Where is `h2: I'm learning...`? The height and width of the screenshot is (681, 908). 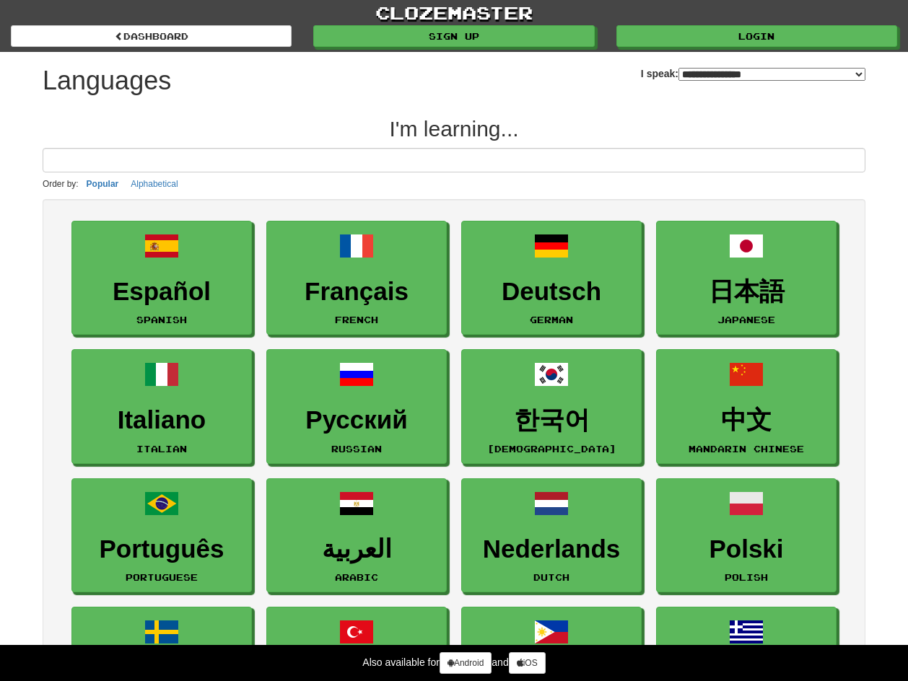
h2: I'm learning... is located at coordinates (454, 128).